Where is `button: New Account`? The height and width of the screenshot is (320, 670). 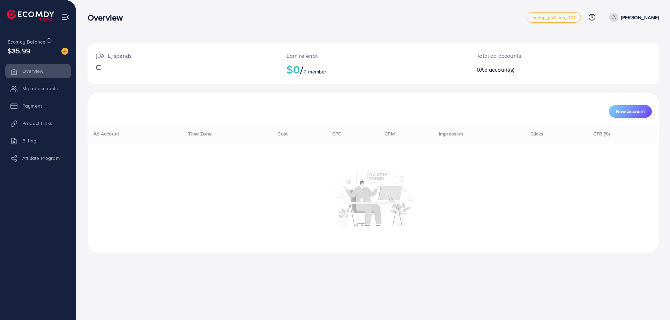
button: New Account is located at coordinates (630, 112).